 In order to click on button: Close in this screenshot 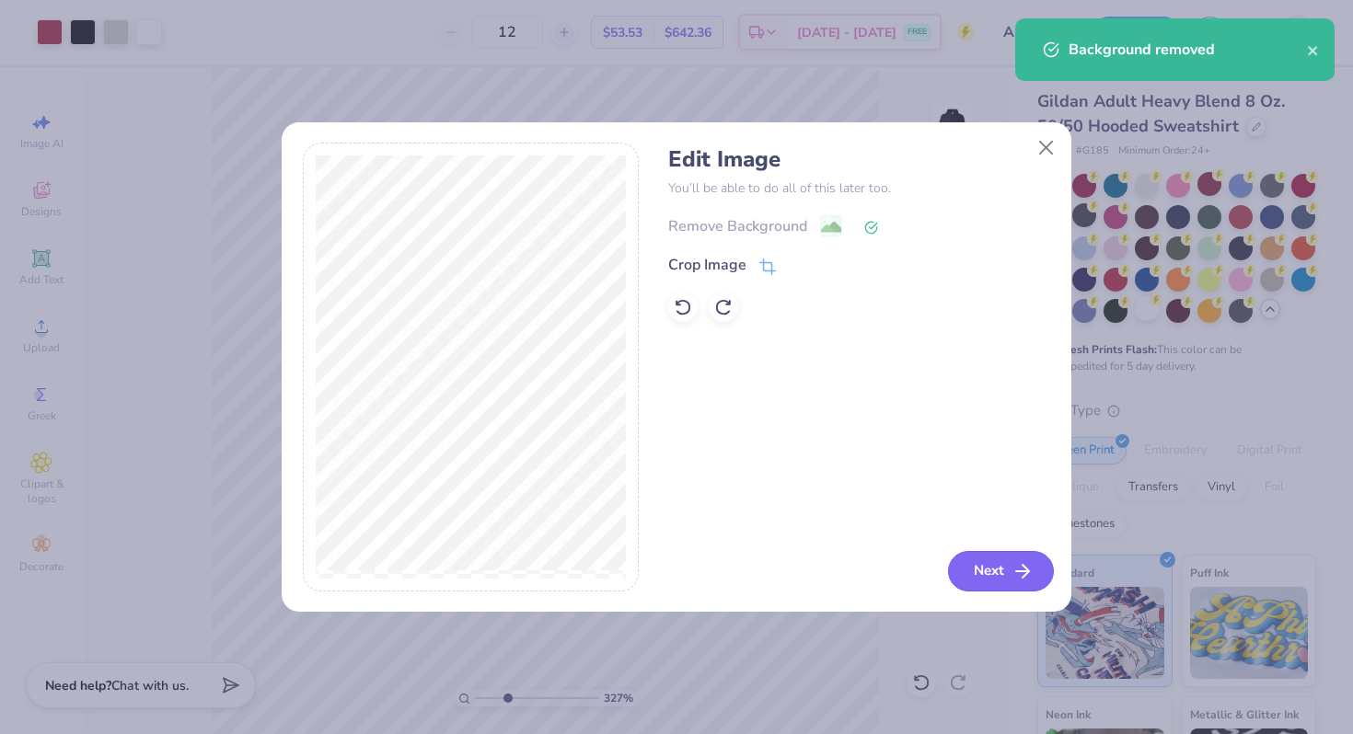, I will do `click(1046, 147)`.